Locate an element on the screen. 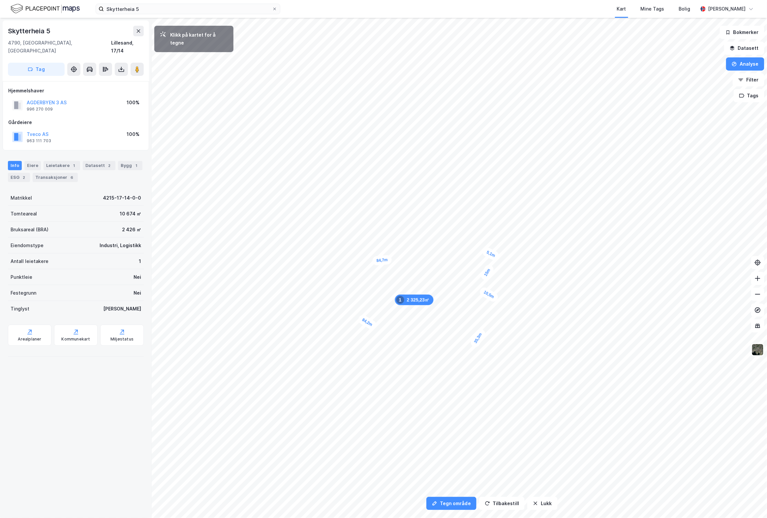 The image size is (767, 518). button: Analyse is located at coordinates (746, 64).